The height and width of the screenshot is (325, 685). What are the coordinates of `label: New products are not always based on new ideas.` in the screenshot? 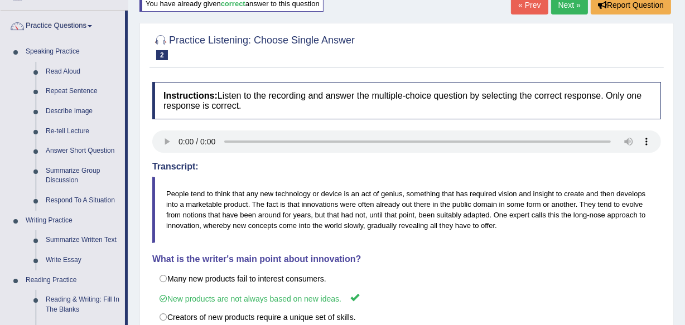 It's located at (406, 298).